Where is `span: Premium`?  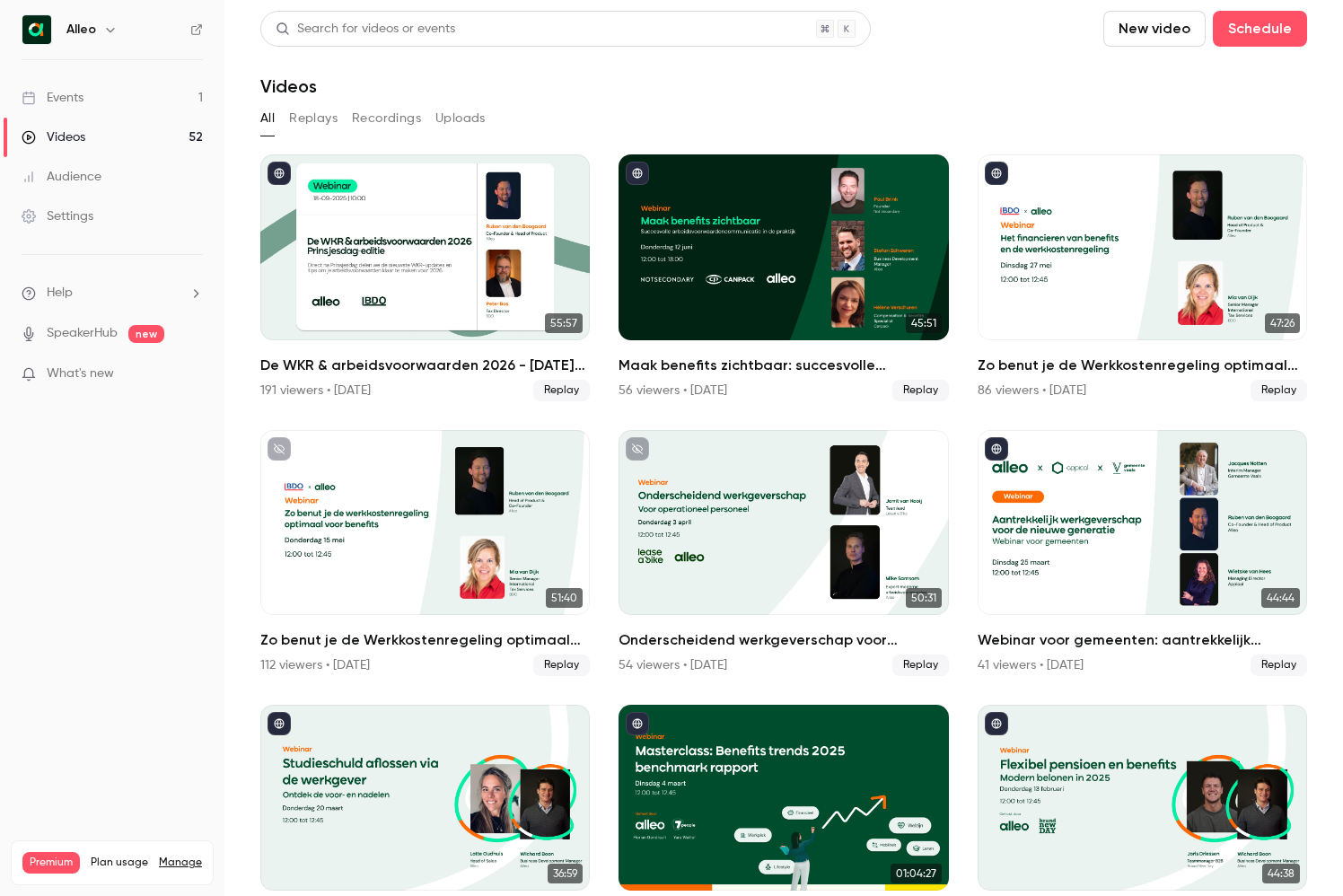 span: Premium is located at coordinates (51, 863).